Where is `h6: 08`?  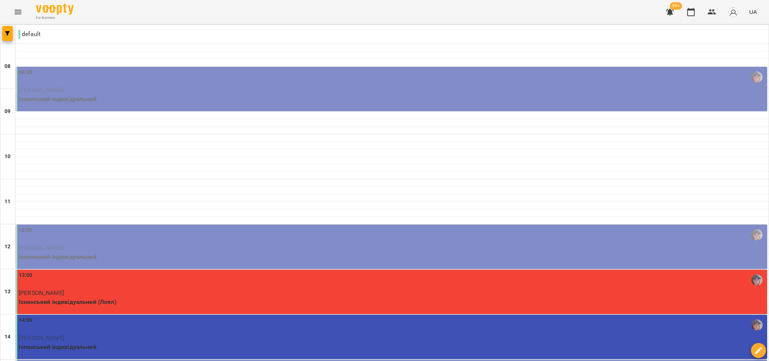
h6: 08 is located at coordinates (8, 66).